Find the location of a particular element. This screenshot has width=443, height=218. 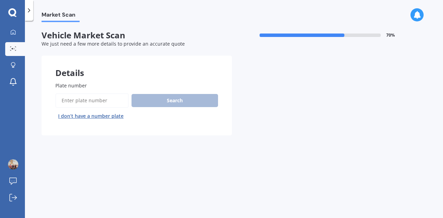

span: Market Scan is located at coordinates (61, 16).